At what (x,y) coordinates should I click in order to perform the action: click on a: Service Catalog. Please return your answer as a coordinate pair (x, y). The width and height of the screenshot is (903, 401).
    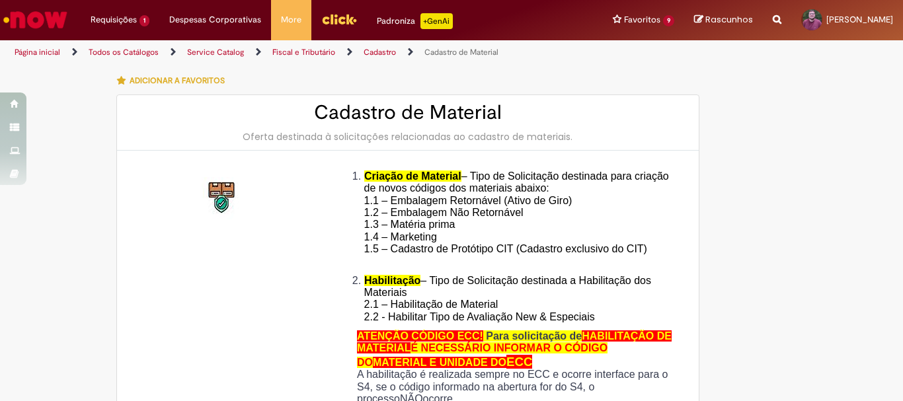
    Looking at the image, I should click on (216, 52).